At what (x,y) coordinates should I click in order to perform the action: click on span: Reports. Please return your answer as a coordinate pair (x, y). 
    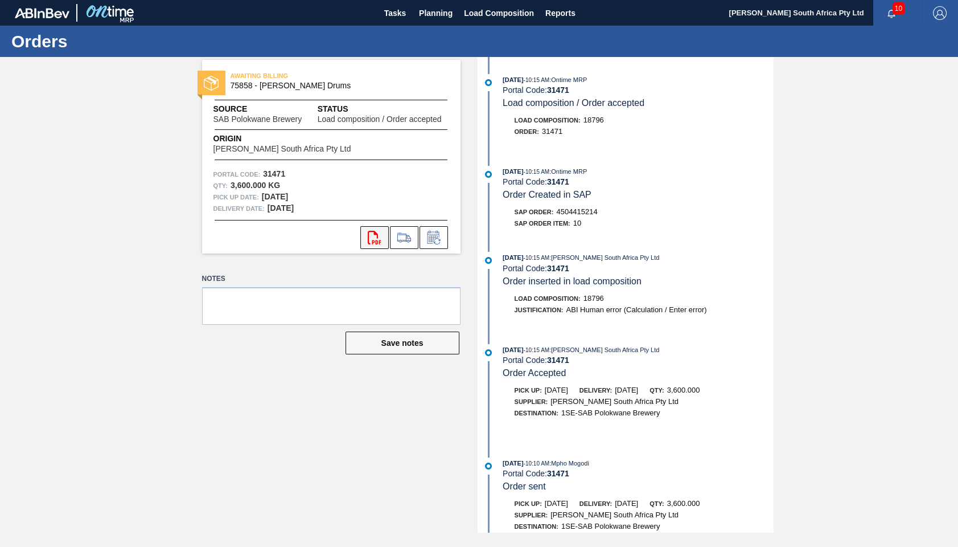
    Looking at the image, I should click on (560, 13).